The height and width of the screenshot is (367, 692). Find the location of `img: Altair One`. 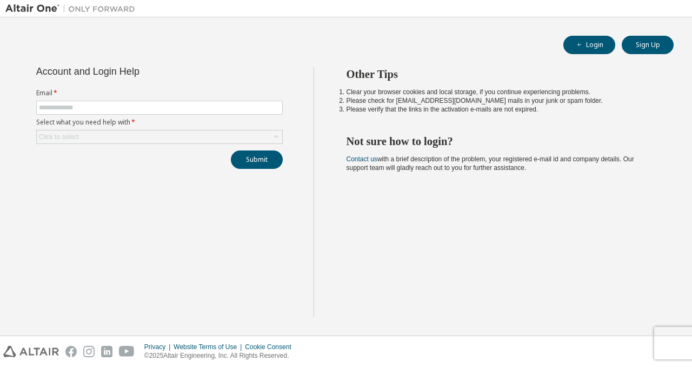

img: Altair One is located at coordinates (73, 9).